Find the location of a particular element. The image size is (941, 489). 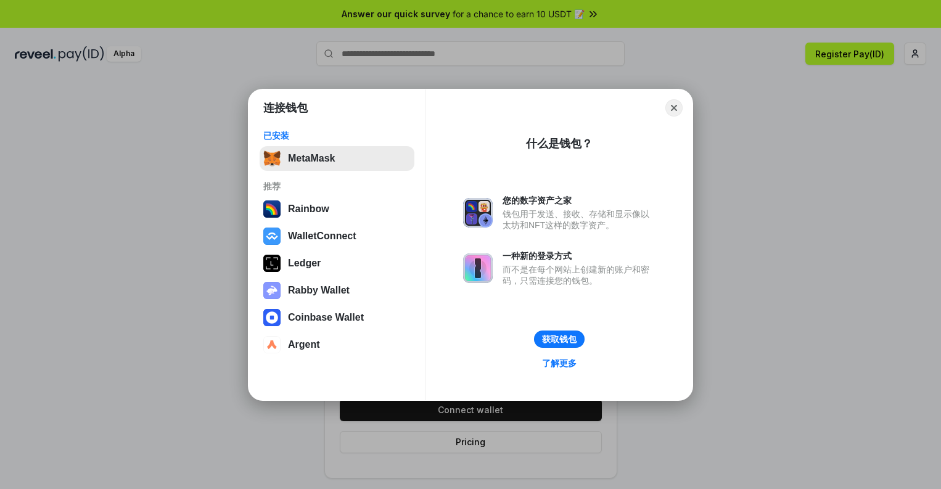

button: Argent is located at coordinates (337, 345).